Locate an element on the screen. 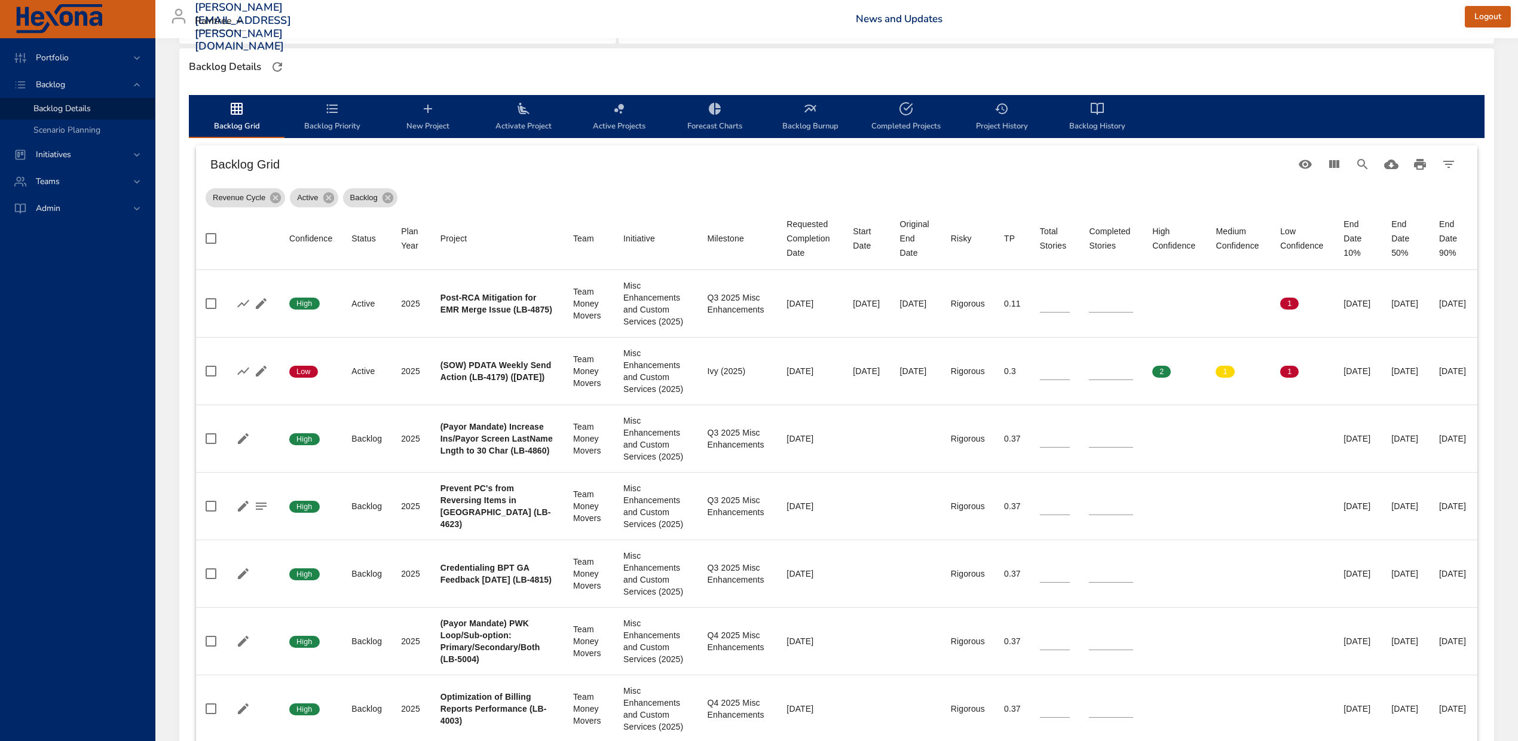  button: Logout is located at coordinates (1488, 17).